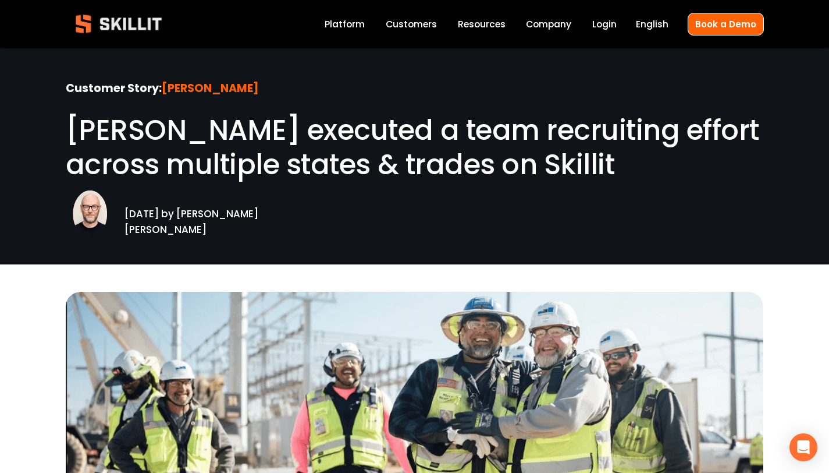 This screenshot has height=473, width=829. What do you see at coordinates (345, 24) in the screenshot?
I see `a: Platform` at bounding box center [345, 24].